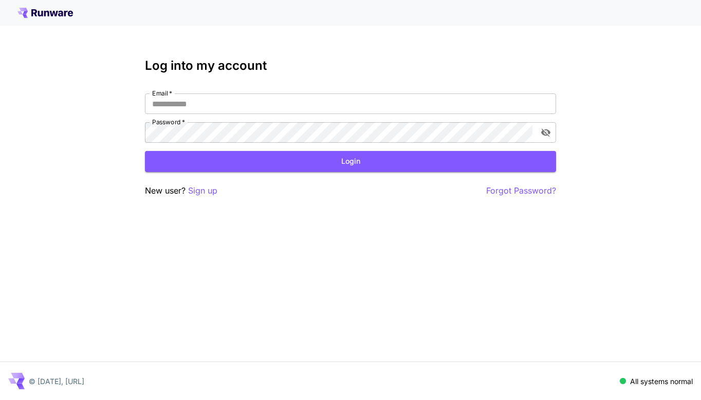 The height and width of the screenshot is (400, 701). I want to click on label: Password, so click(169, 122).